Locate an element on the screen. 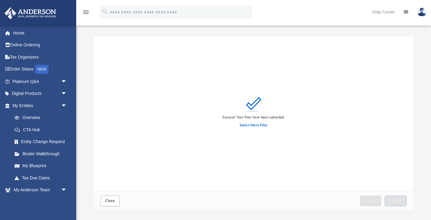  a: Entity Change Request is located at coordinates (42, 142).